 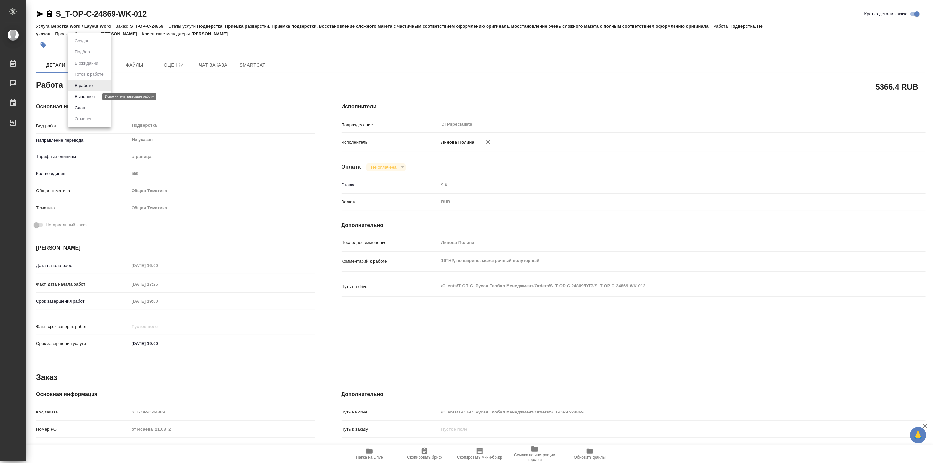 What do you see at coordinates (84, 86) in the screenshot?
I see `button: В работе` at bounding box center [84, 86].